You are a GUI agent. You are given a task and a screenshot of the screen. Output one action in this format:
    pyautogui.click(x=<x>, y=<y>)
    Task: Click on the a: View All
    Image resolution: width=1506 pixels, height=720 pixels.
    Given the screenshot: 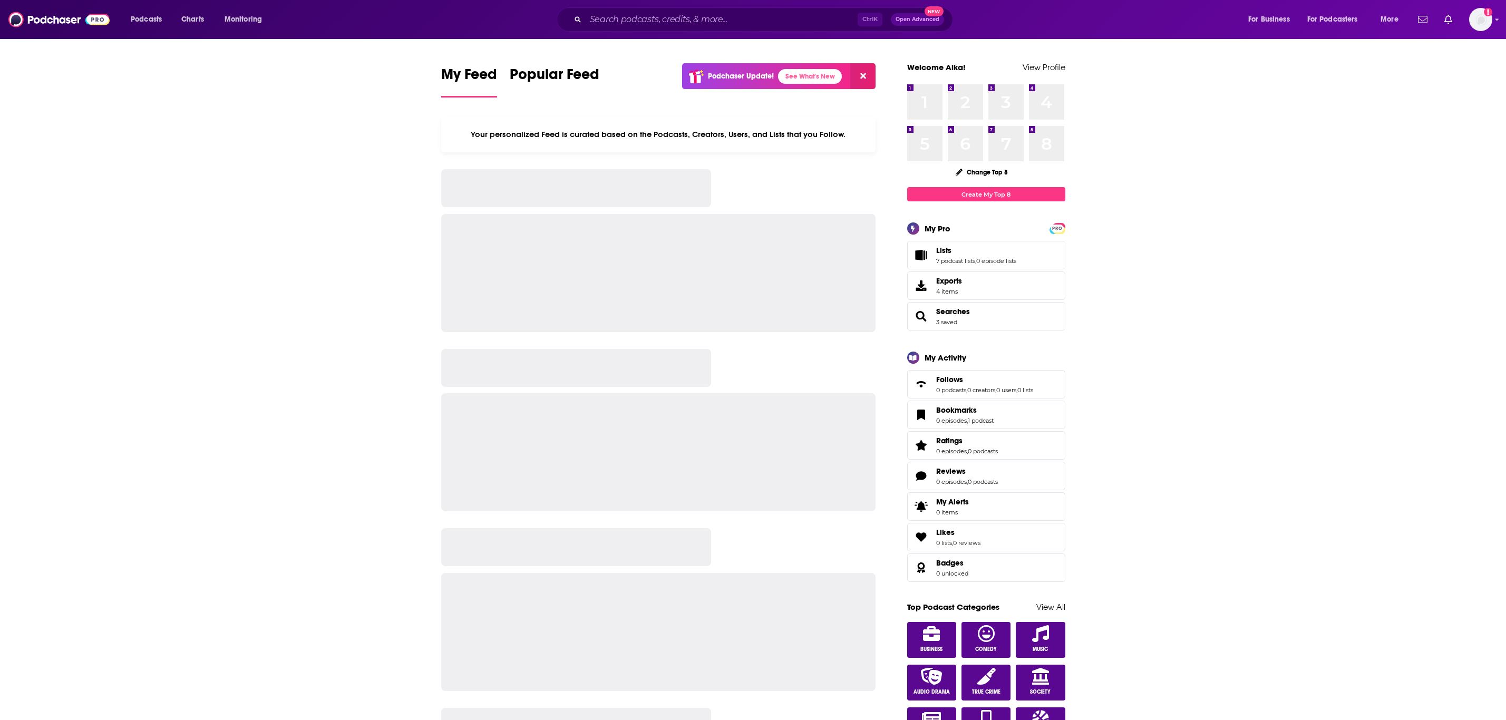 What is the action you would take?
    pyautogui.click(x=1050, y=607)
    